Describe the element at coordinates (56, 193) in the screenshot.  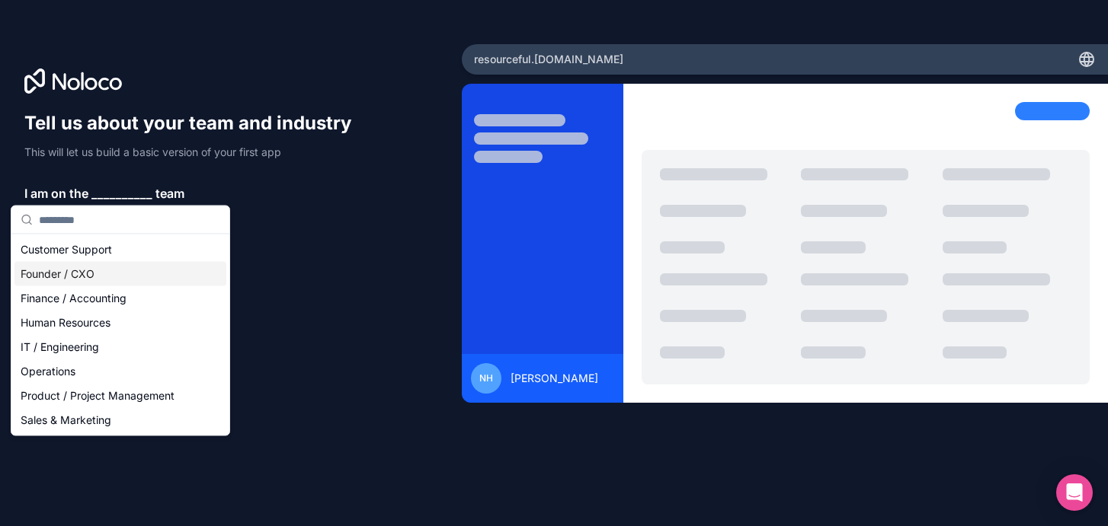
I see `span: I am on the` at that location.